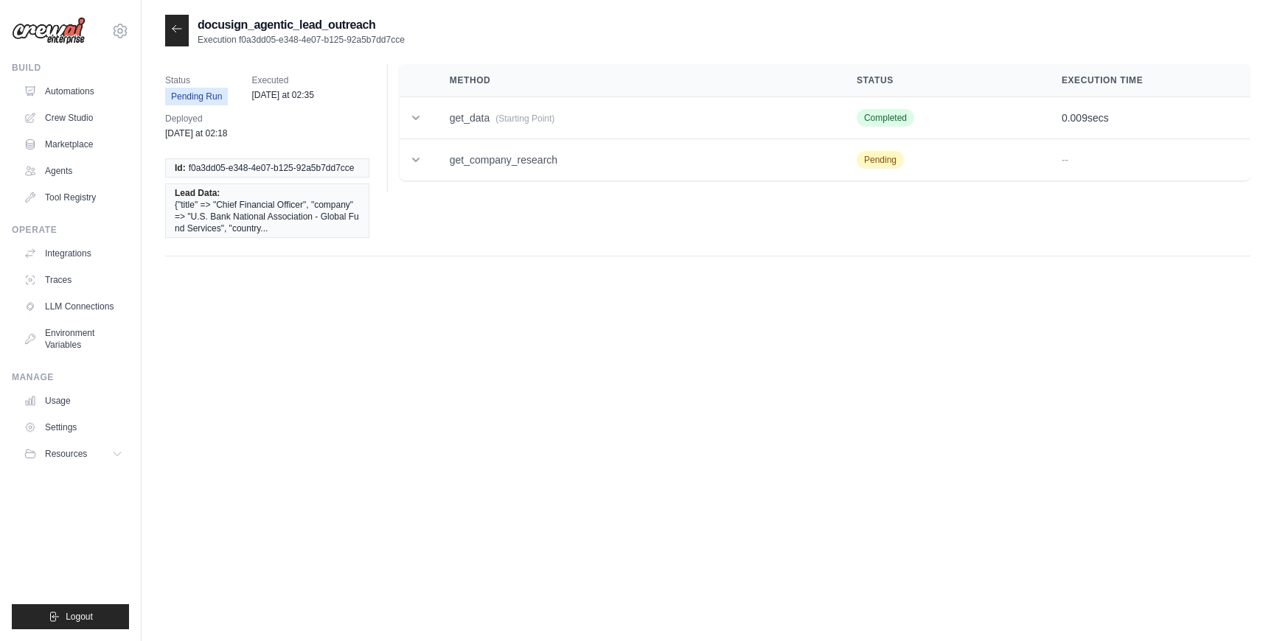  Describe the element at coordinates (70, 377) in the screenshot. I see `div: Manage` at that location.